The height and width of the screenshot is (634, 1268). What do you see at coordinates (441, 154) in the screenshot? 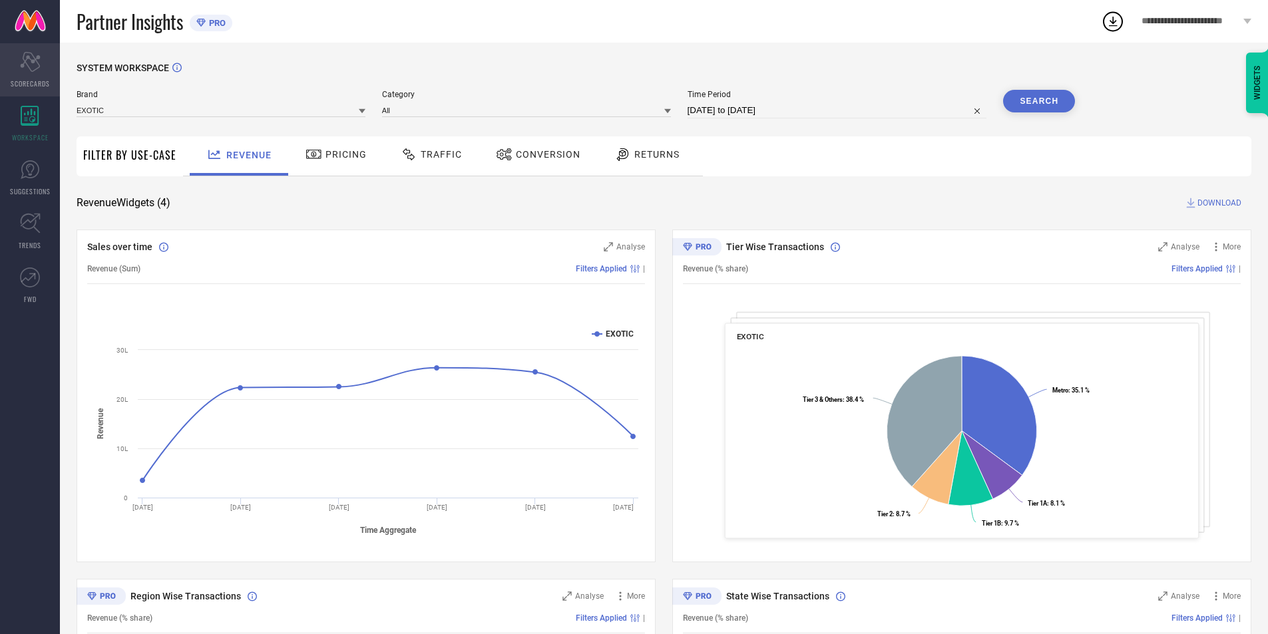
I see `span: Traffic` at bounding box center [441, 154].